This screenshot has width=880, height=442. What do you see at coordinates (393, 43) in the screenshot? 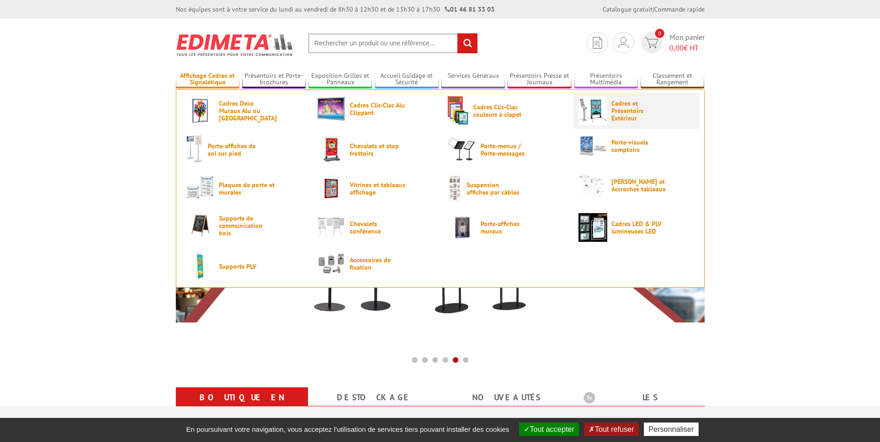
I see `input: Rechercher un produit ou une référence...` at bounding box center [393, 43].